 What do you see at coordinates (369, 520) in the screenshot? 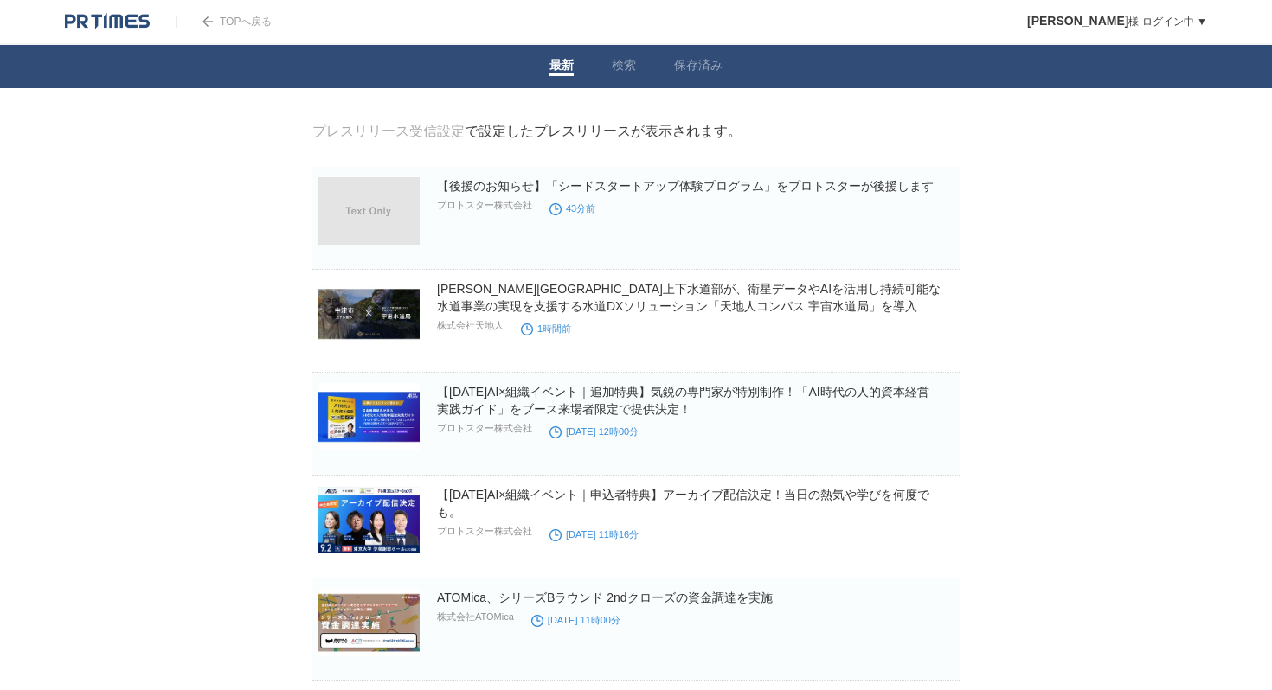
I see `img: 【9/2(火)AI×組織イベント｜申込者特典】アーカイブ配信決定！当日の熱気や学びを何度でも。` at bounding box center [369, 520].